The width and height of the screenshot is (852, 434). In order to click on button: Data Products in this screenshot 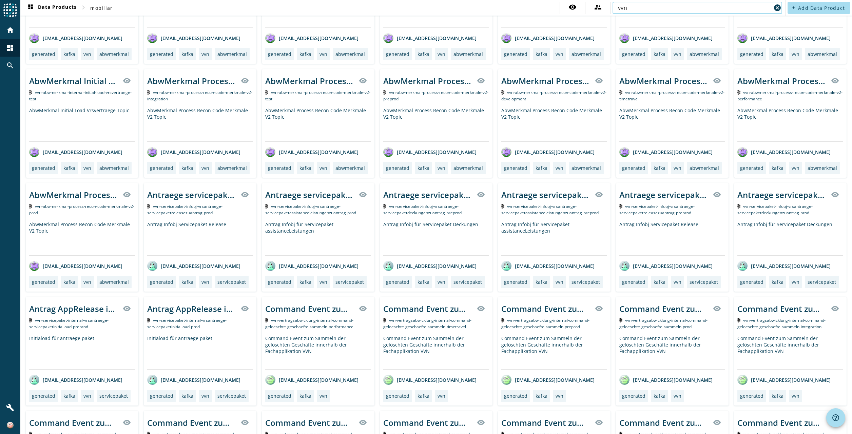, I will do `click(52, 8)`.